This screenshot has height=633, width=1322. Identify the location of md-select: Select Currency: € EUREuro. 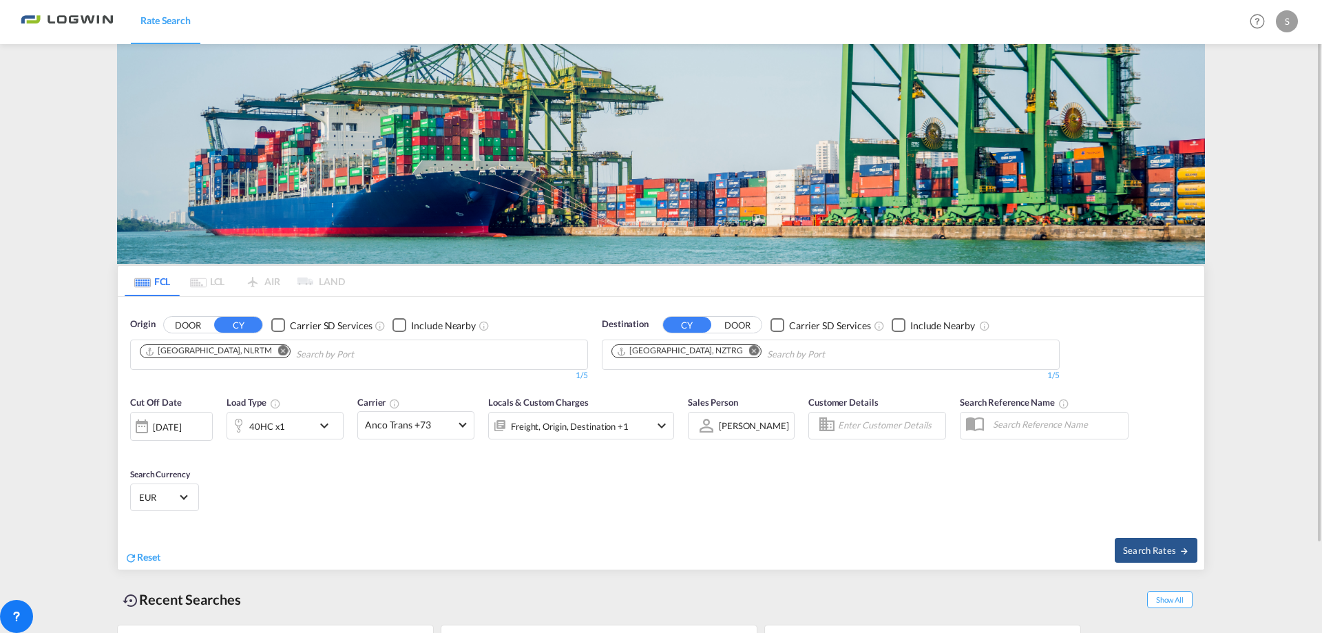
(165, 496).